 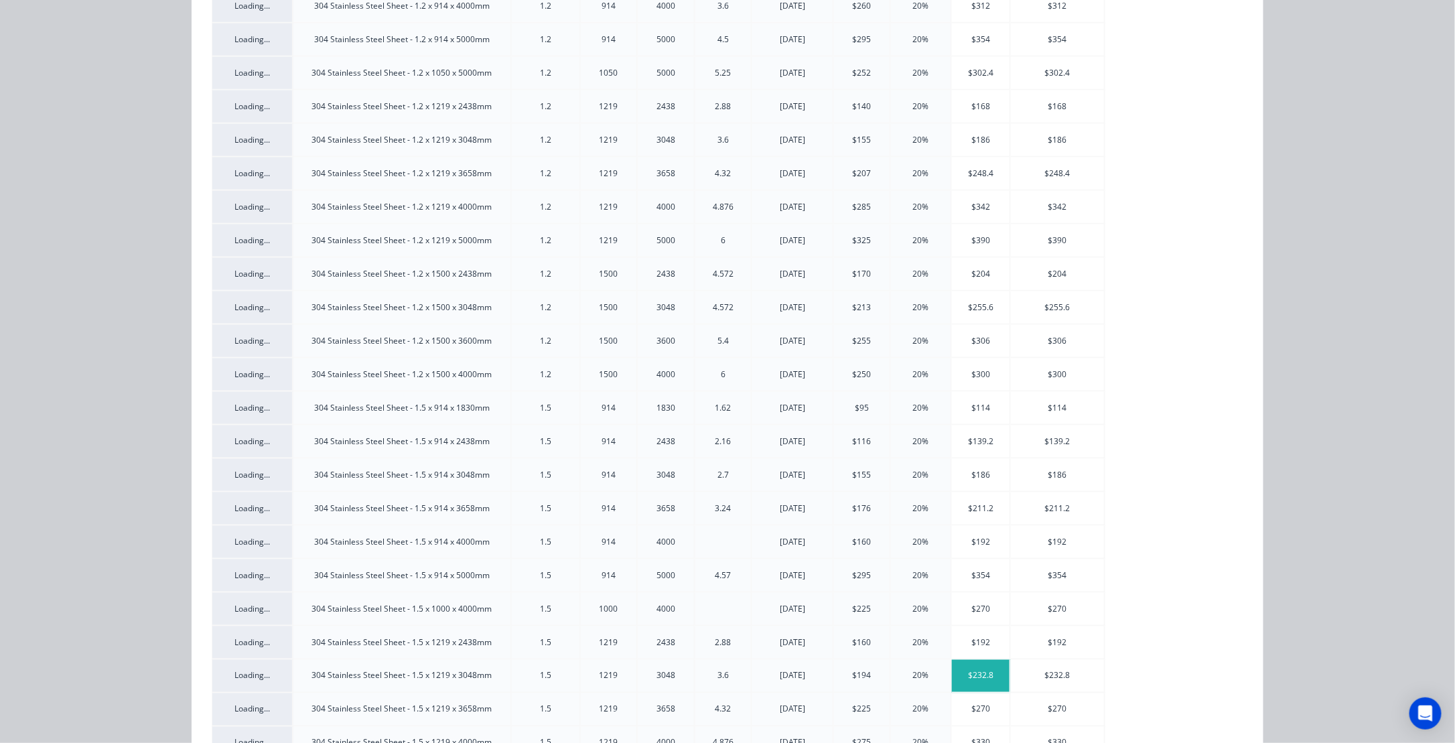 I want to click on div: 304 Stainless Steel Sheet - 1.5 x 1219 x 2438mm, so click(x=402, y=642).